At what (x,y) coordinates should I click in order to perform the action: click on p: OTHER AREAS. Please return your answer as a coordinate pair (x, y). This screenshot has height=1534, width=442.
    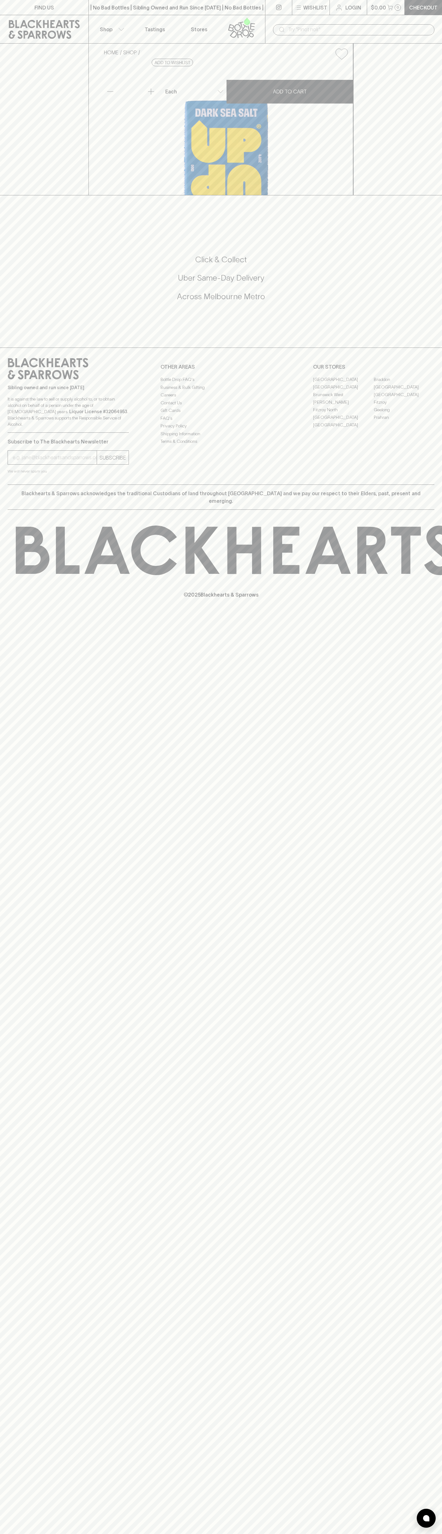
    Looking at the image, I should click on (221, 367).